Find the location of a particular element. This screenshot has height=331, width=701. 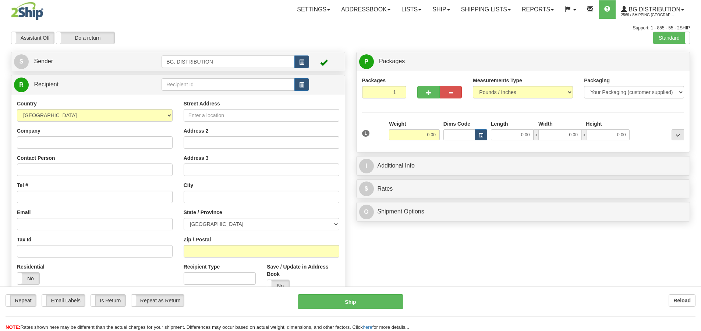

a: IAdditional Info is located at coordinates (523, 166).